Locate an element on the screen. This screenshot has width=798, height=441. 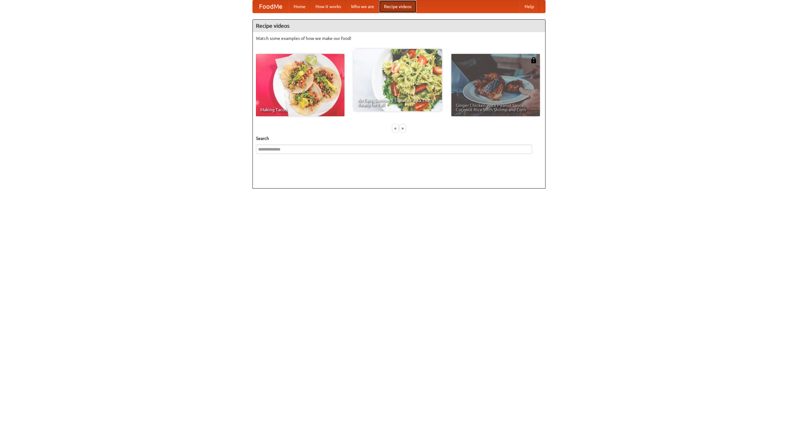
span: Making Tacos is located at coordinates (300, 110).